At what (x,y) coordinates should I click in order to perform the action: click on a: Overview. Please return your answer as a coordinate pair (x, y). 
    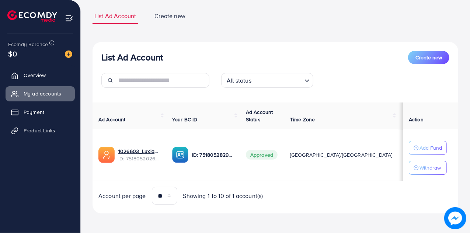
    Looking at the image, I should click on (40, 75).